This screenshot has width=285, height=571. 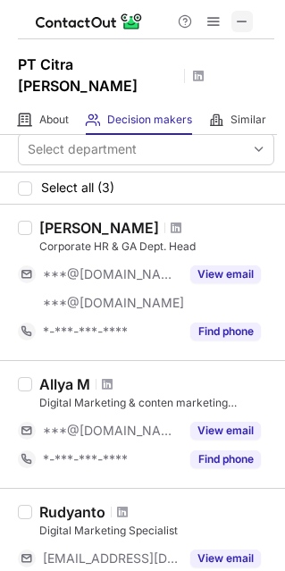 What do you see at coordinates (64, 384) in the screenshot?
I see `div: Allya M` at bounding box center [64, 384].